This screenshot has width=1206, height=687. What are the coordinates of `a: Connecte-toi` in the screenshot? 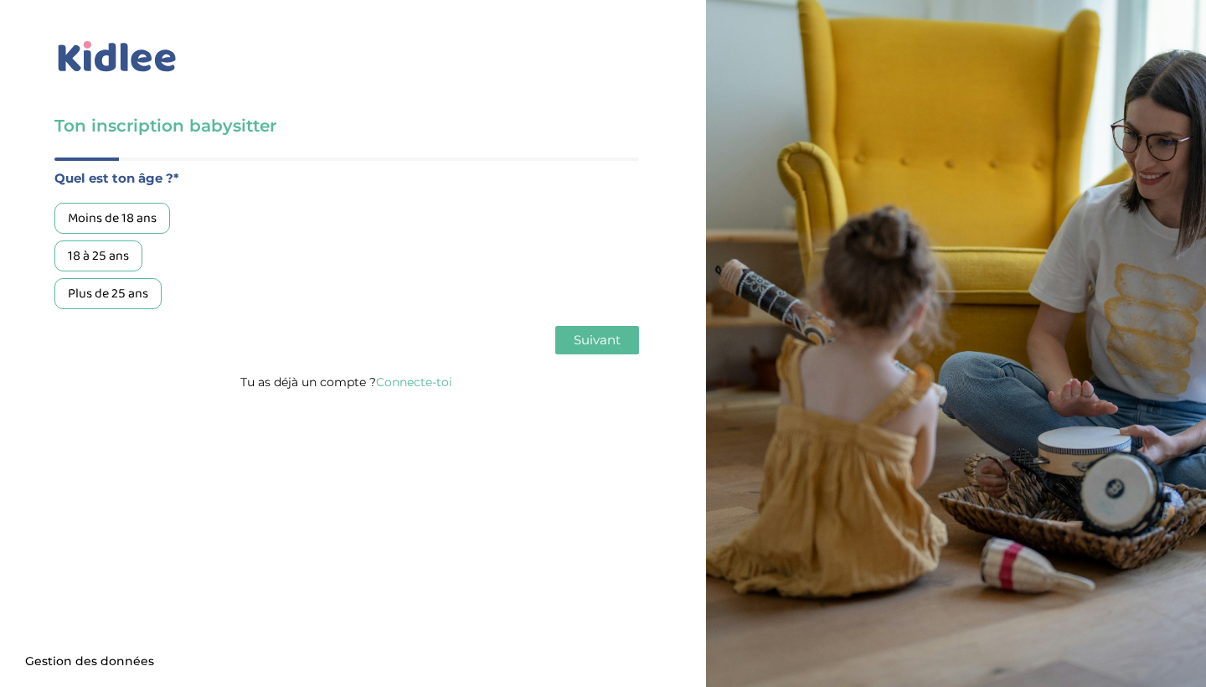 It's located at (414, 382).